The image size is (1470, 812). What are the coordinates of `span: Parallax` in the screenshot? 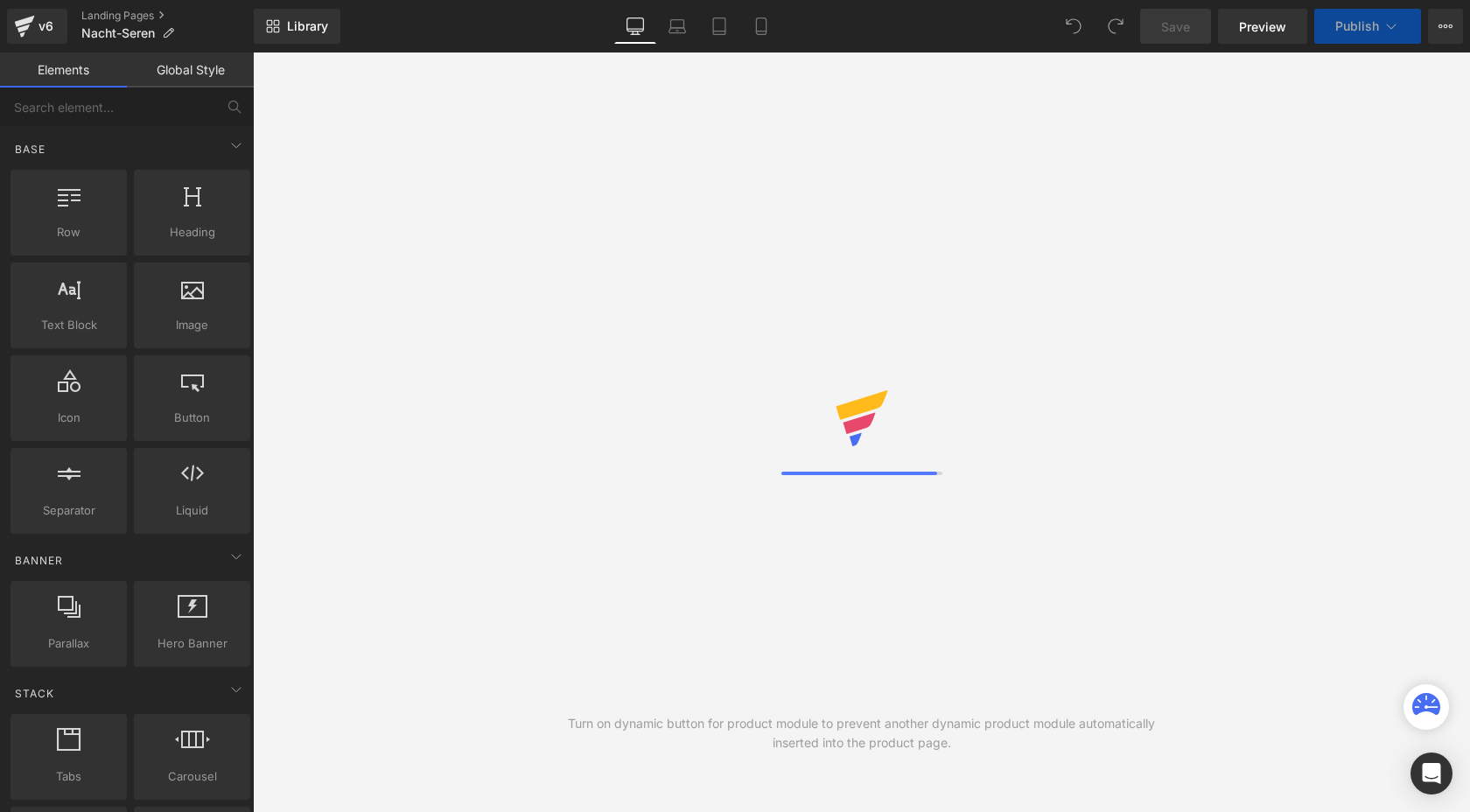 It's located at (69, 643).